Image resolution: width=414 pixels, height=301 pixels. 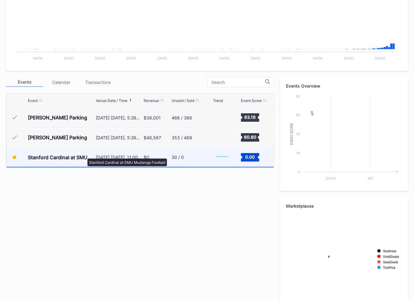 What do you see at coordinates (25, 82) in the screenshot?
I see `div: Events` at bounding box center [25, 82].